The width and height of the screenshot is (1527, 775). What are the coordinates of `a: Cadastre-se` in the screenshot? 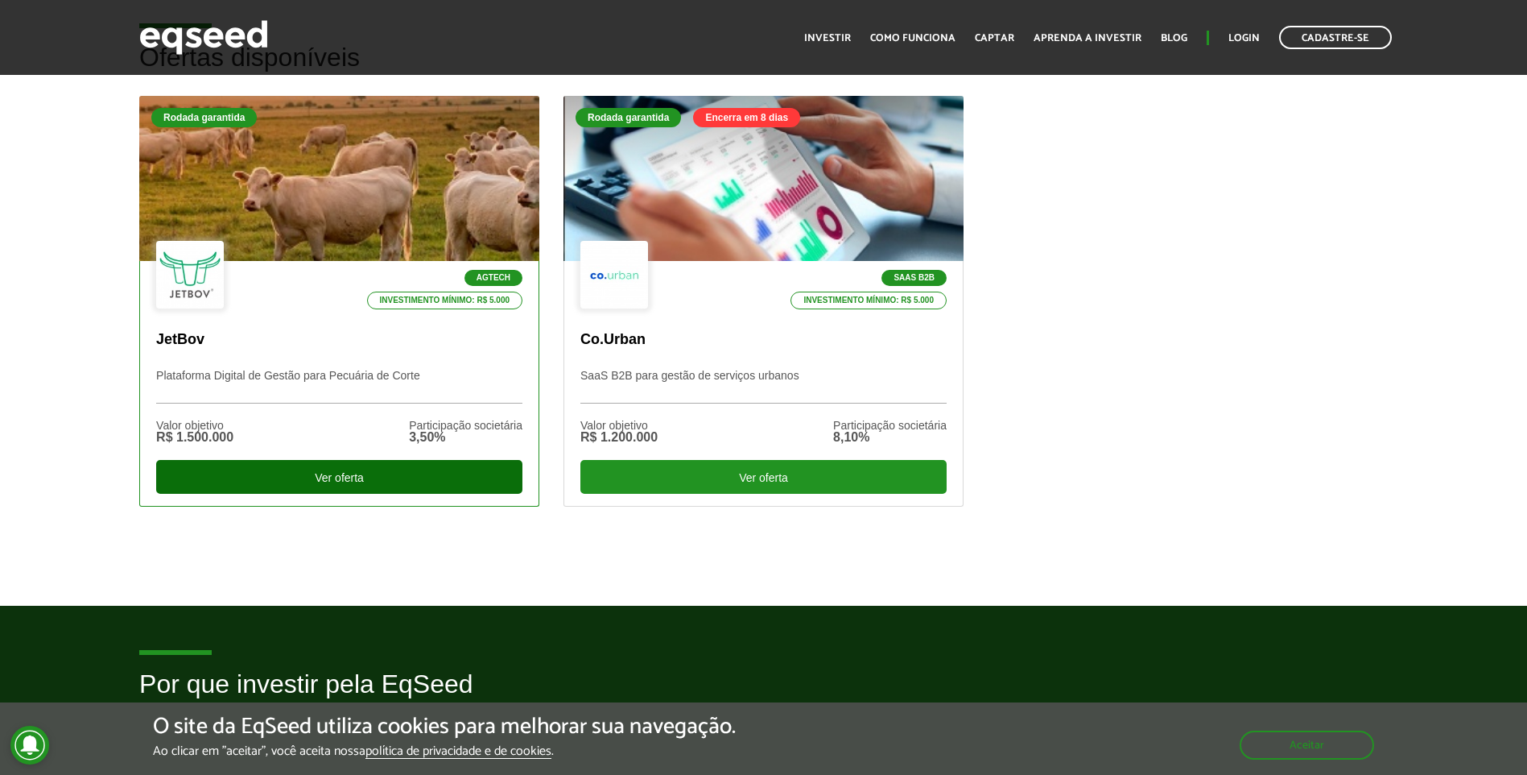 It's located at (1336, 37).